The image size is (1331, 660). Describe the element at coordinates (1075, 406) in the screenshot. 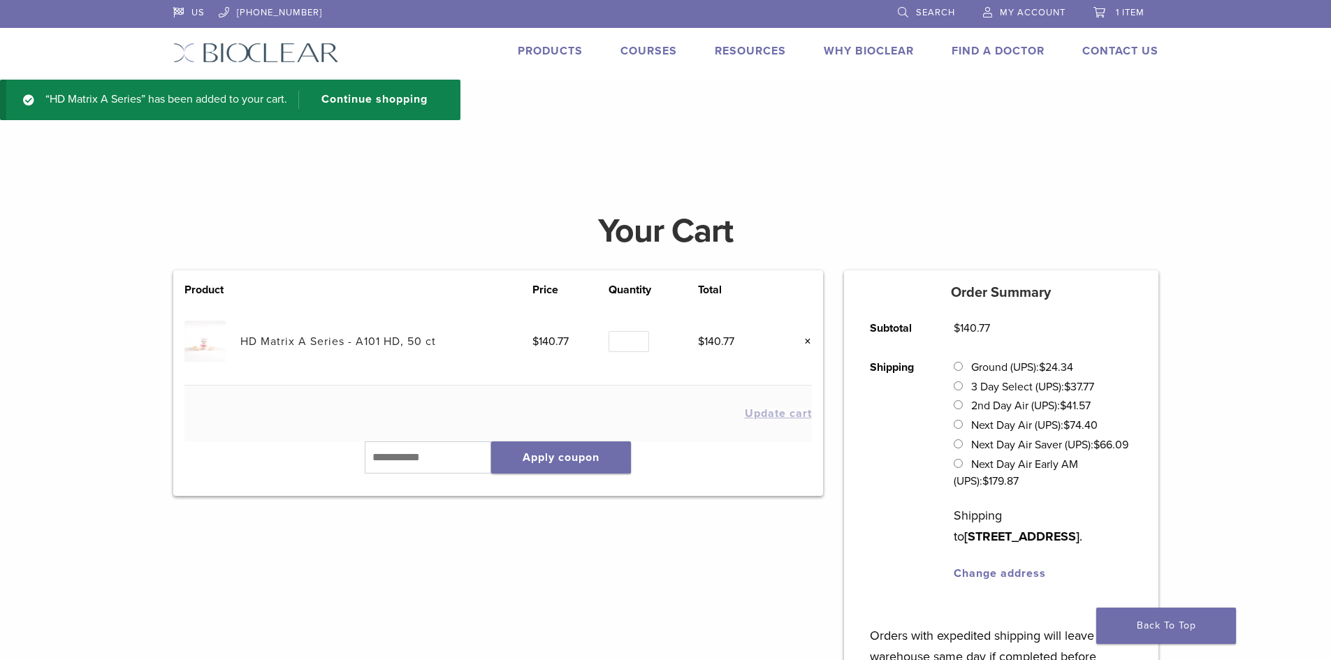

I see `bdi: 41.57` at that location.